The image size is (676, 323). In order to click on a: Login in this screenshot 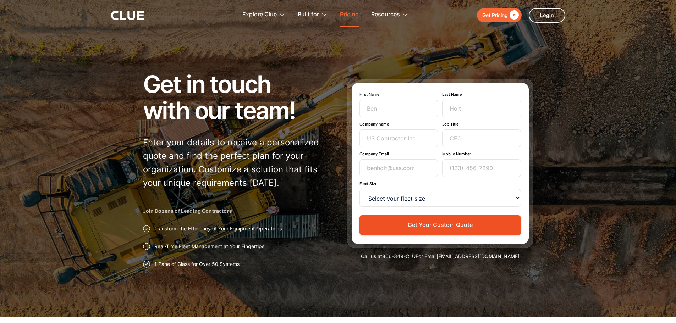, I will do `click(546, 15)`.